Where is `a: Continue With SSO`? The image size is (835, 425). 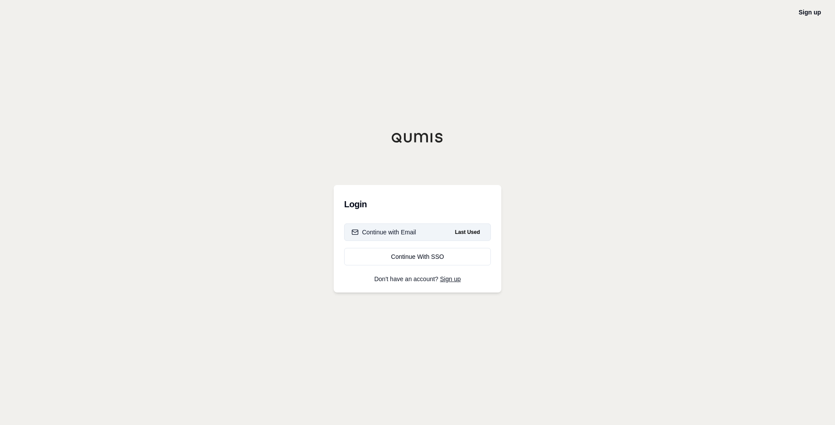
a: Continue With SSO is located at coordinates (418, 256).